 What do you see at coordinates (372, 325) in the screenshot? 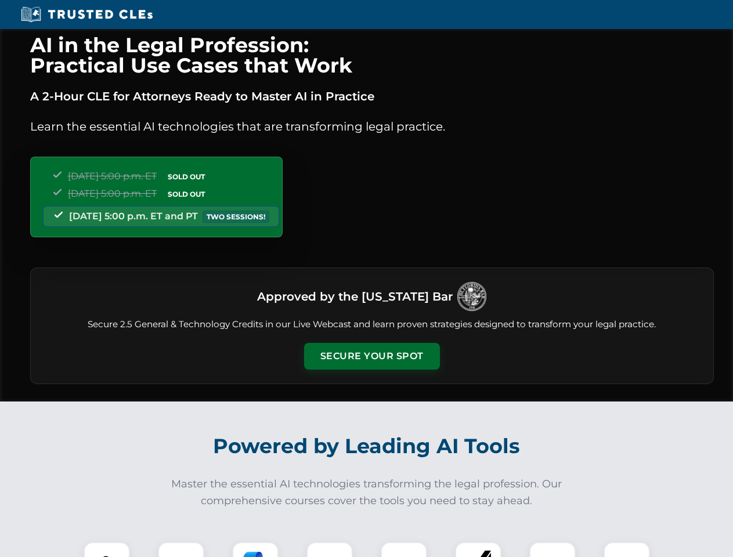
I see `p: Secure 2.5 General & Technology Credits in our Live Webcast and learn proven strategies designed ...` at bounding box center [372, 325].